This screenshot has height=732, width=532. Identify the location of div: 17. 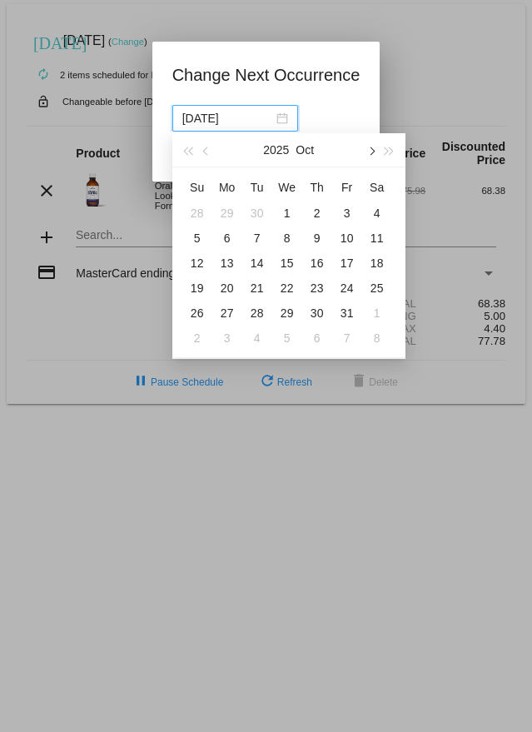
(347, 263).